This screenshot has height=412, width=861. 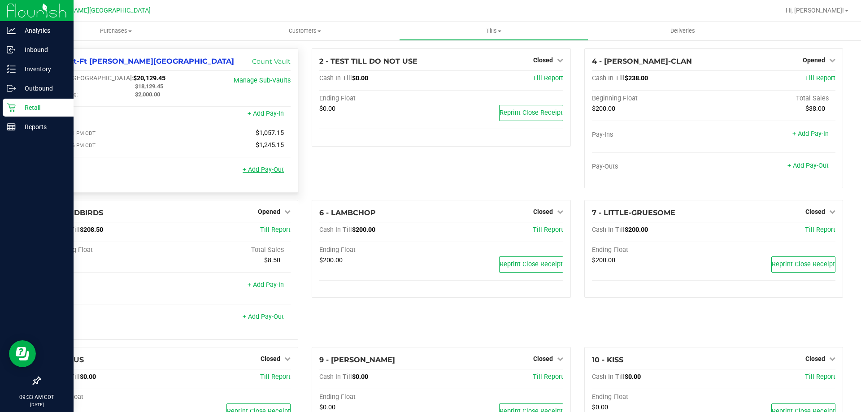 I want to click on inline-svg: Inventory, so click(x=11, y=69).